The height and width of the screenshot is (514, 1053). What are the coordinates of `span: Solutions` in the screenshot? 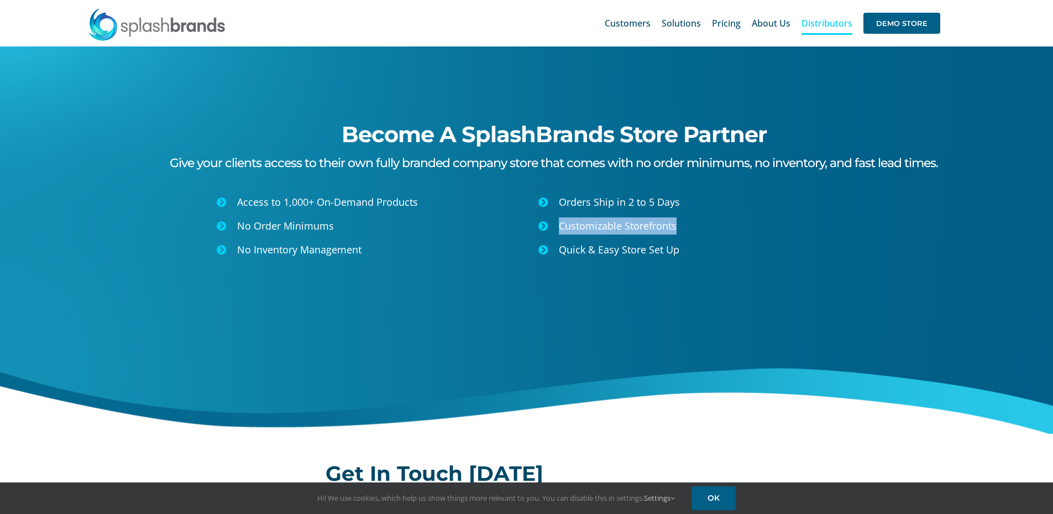 It's located at (681, 23).